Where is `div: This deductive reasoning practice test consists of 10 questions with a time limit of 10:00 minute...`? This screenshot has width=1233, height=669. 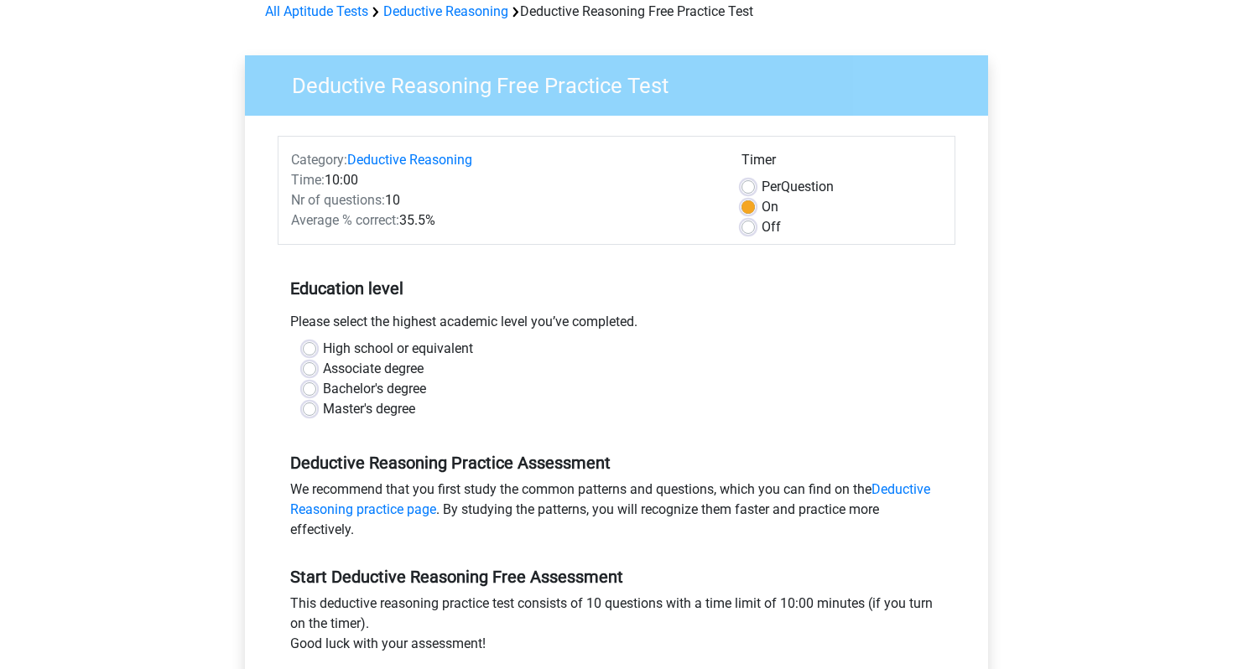
div: This deductive reasoning practice test consists of 10 questions with a time limit of 10:00 minute... is located at coordinates (616, 627).